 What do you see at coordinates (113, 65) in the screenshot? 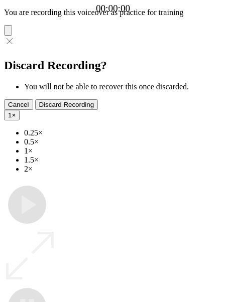
I see `h2: Discard Recording?` at bounding box center [113, 65].